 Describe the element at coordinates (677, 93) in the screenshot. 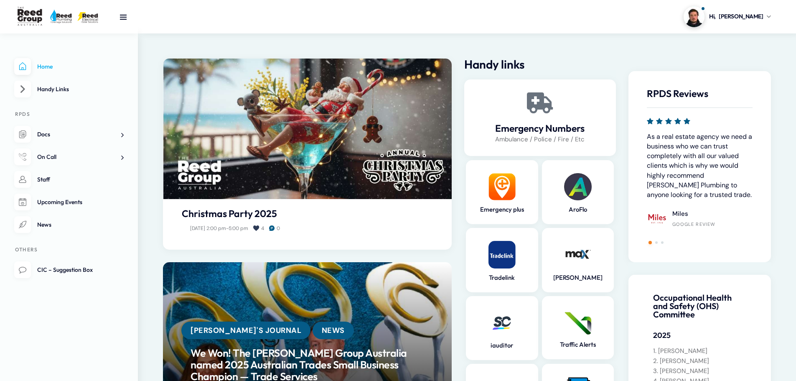

I see `span: RPDS Reviews` at that location.